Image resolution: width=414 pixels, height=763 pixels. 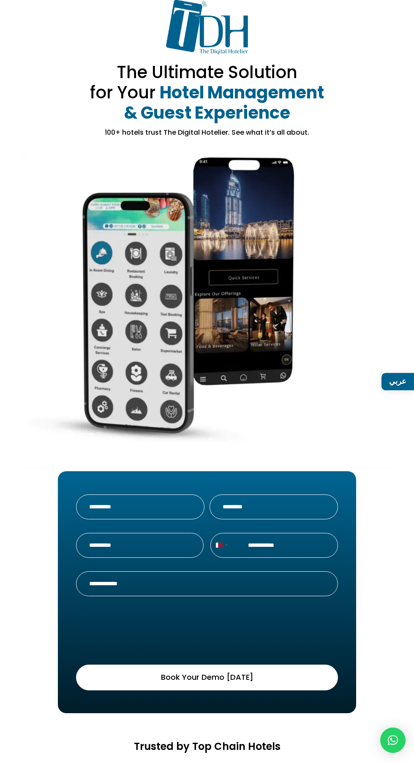 What do you see at coordinates (193, 82) in the screenshot?
I see `span: The Ultimate Solution for Your` at bounding box center [193, 82].